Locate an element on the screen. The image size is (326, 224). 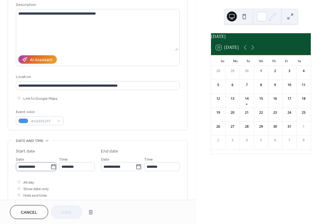
div: 22 is located at coordinates (261, 112).